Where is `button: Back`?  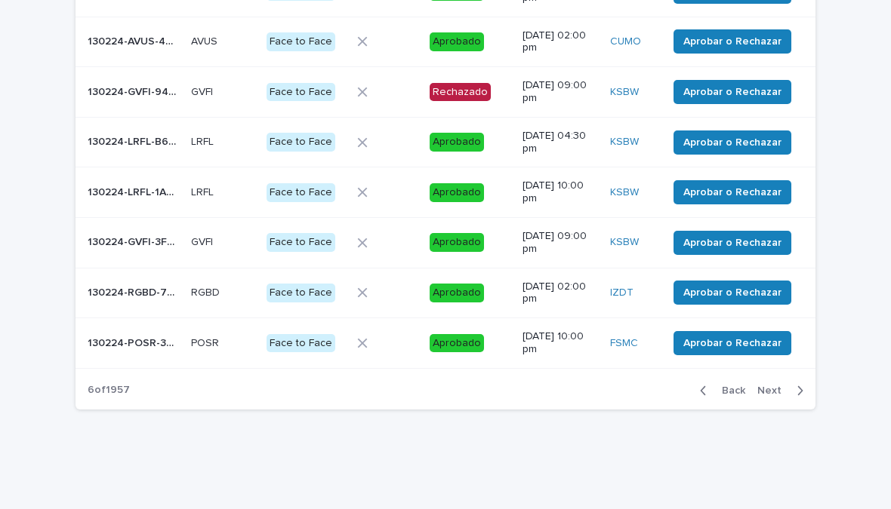
button: Back is located at coordinates (719, 391).